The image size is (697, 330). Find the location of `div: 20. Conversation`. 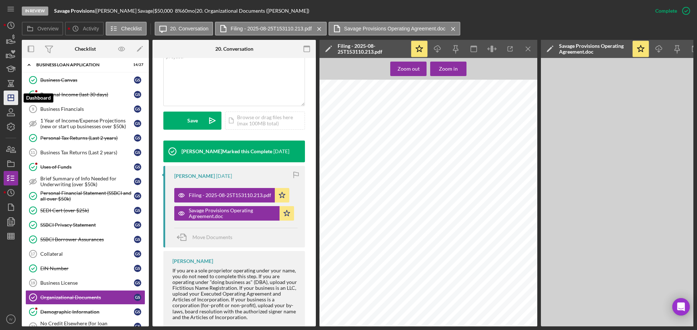

div: 20. Conversation is located at coordinates (234, 49).